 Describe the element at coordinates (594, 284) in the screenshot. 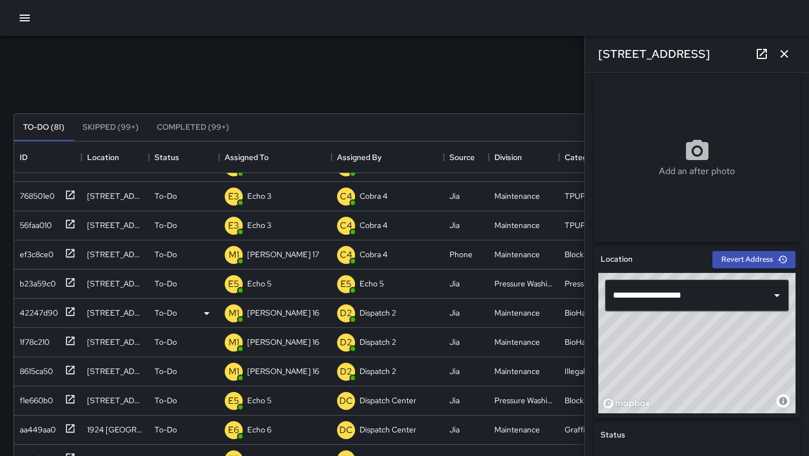

I see `div: Pressure Washing Hotspot List Completed` at that location.